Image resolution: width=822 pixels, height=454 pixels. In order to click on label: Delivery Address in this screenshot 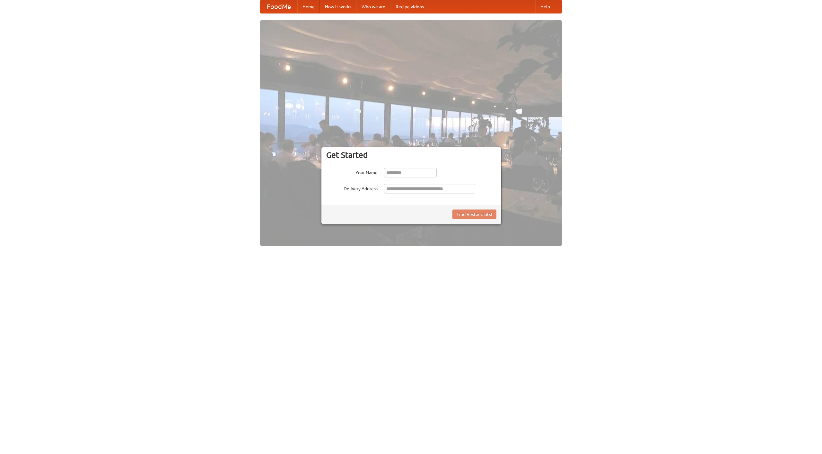, I will do `click(352, 188)`.